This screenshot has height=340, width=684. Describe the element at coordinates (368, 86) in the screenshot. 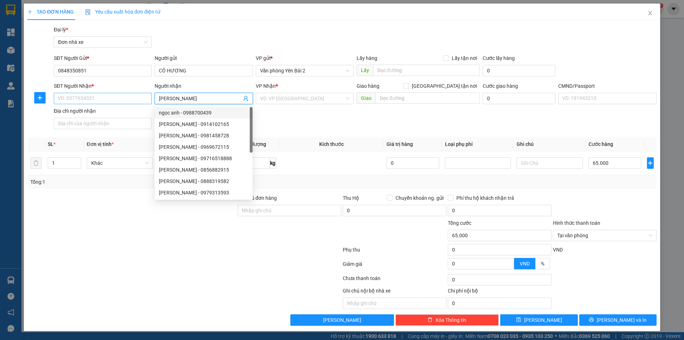

I see `span: Giao hàng` at that location.